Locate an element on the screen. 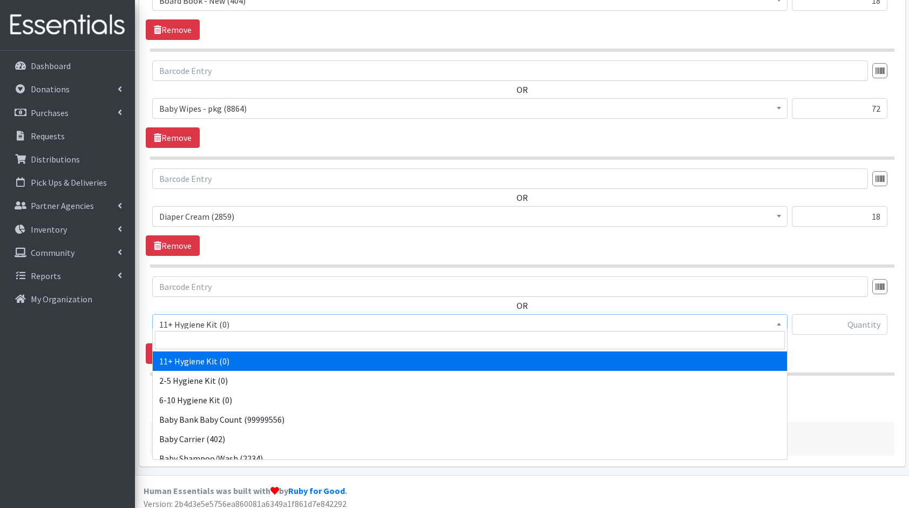 This screenshot has height=508, width=909. p: Reports is located at coordinates (46, 276).